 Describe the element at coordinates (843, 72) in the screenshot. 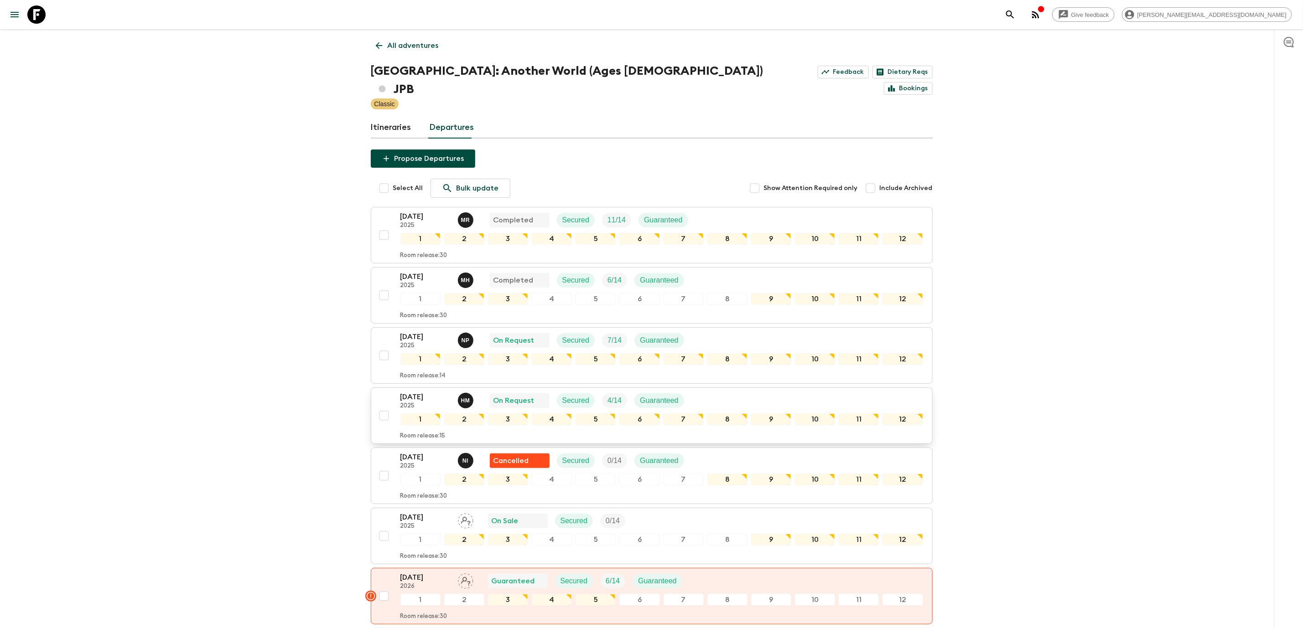

I see `a: Feedback` at that location.